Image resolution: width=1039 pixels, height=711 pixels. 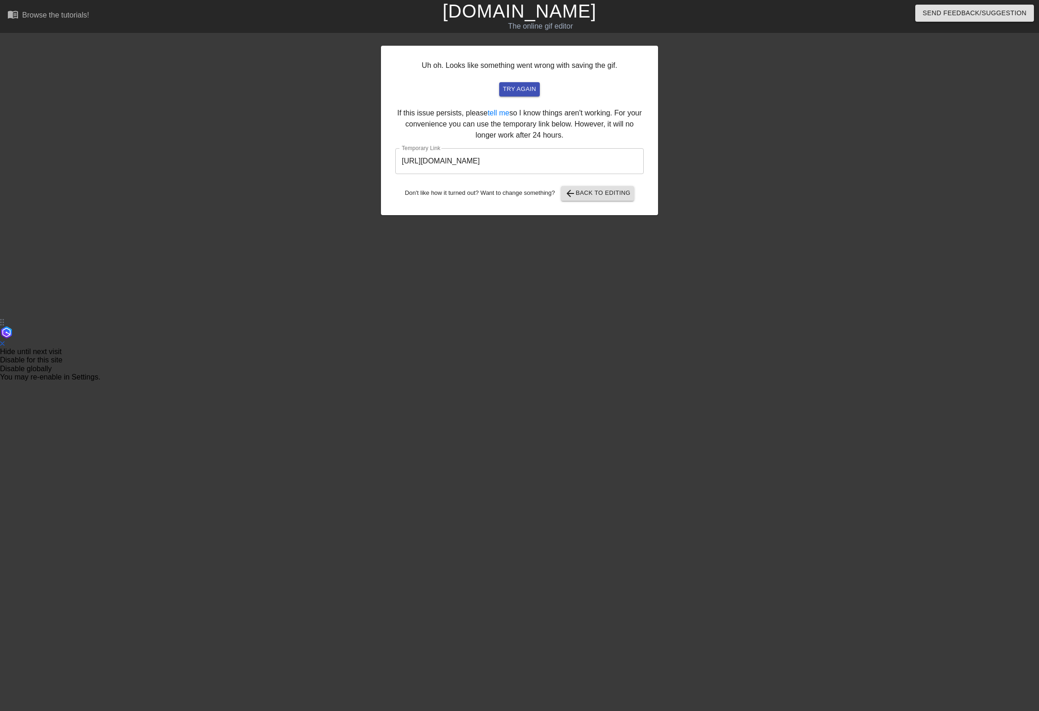 I want to click on a: tell me, so click(x=498, y=113).